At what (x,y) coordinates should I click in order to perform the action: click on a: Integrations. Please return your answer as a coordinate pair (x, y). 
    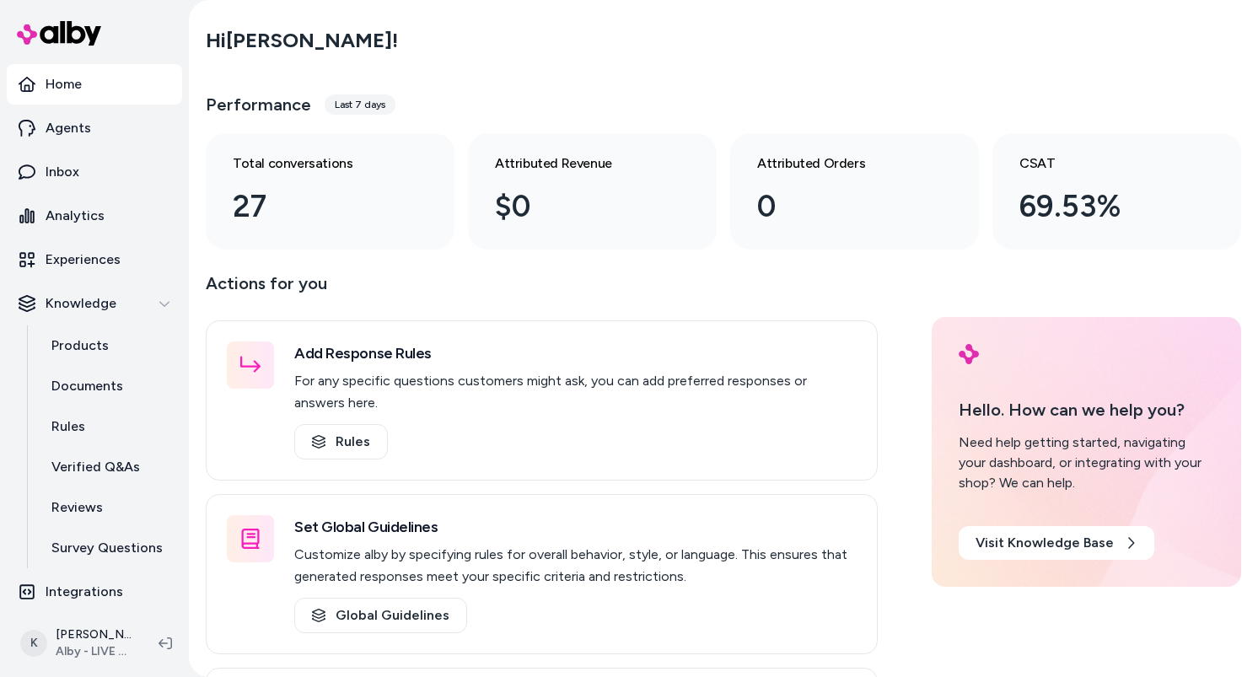
    Looking at the image, I should click on (94, 592).